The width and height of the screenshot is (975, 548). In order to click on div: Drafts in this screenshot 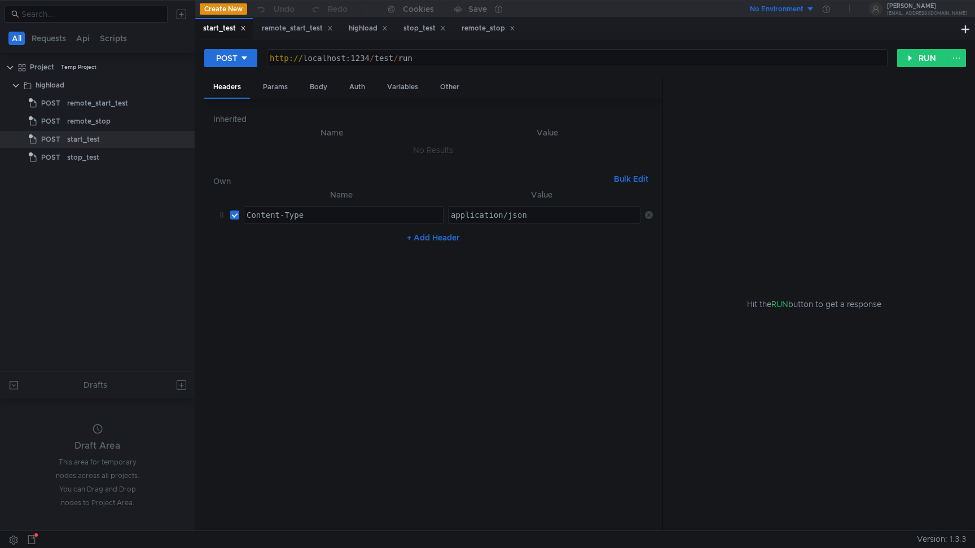, I will do `click(95, 385)`.